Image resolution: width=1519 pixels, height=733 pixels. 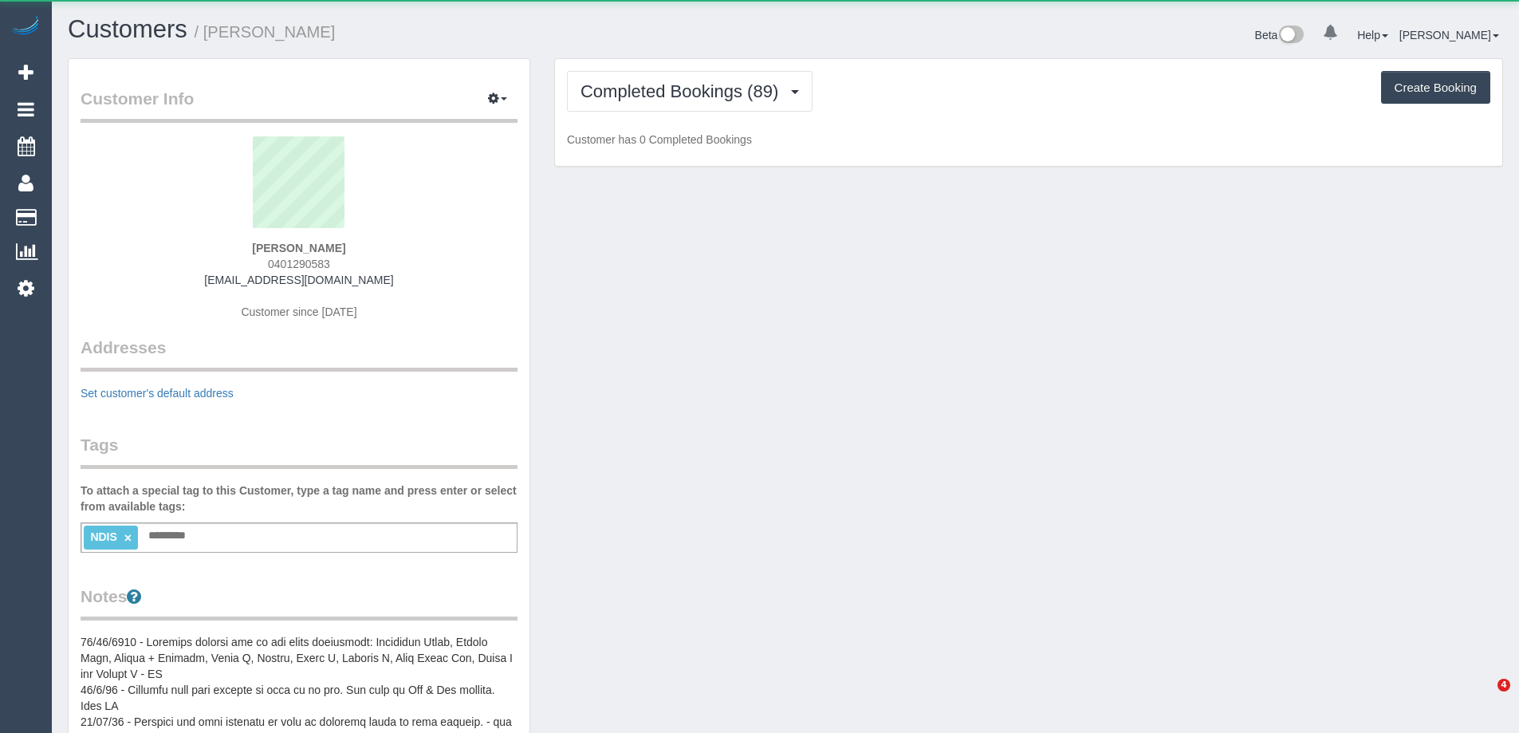 What do you see at coordinates (690, 91) in the screenshot?
I see `button: Completed Bookings (89)` at bounding box center [690, 91].